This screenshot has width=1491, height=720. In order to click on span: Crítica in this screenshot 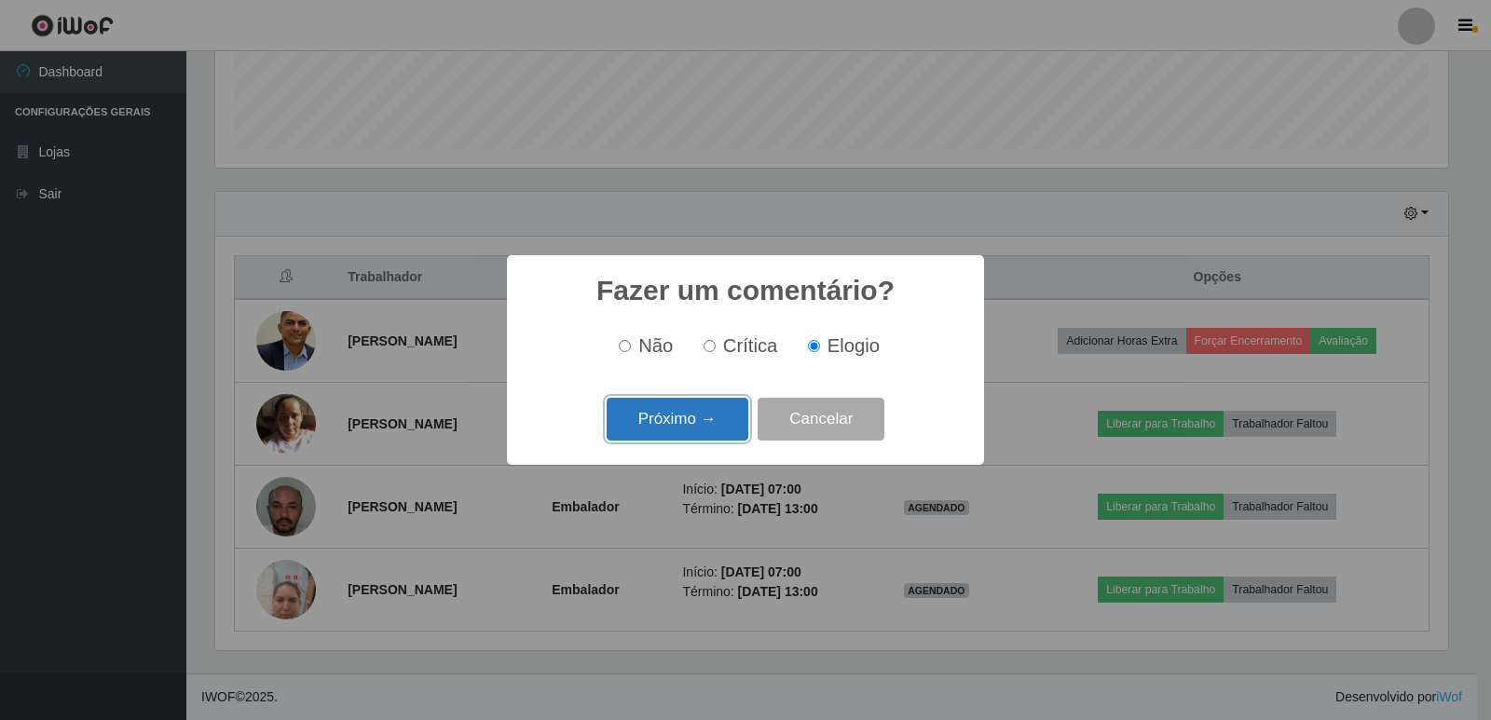, I will do `click(750, 346)`.